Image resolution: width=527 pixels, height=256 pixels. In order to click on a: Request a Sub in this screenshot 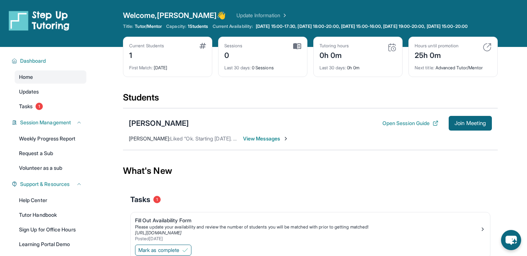, I will do `click(51, 153)`.